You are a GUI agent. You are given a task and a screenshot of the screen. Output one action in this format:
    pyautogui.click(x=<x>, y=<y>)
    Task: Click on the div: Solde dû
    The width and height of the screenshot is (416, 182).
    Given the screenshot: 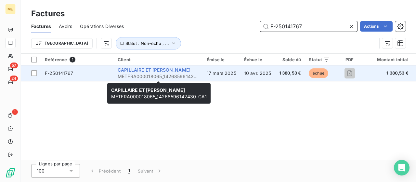 What is the action you would take?
    pyautogui.click(x=290, y=59)
    